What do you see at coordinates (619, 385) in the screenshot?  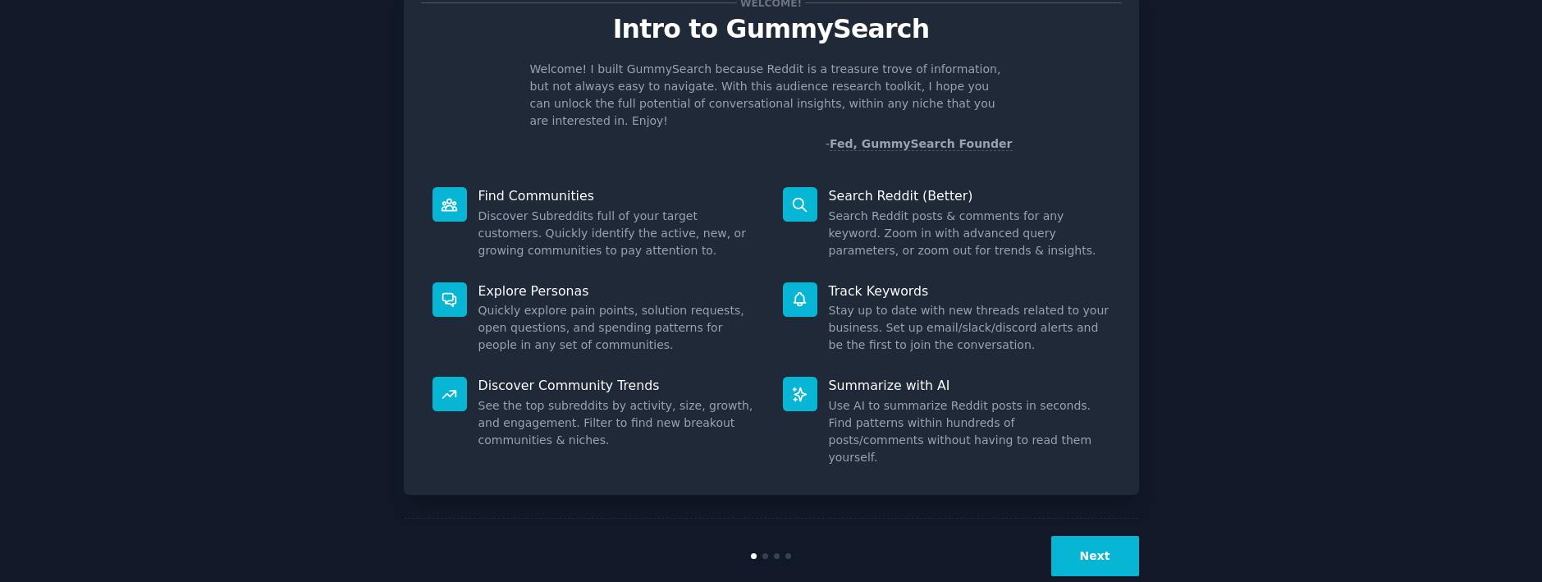 I see `p: Discover Community Trends` at bounding box center [619, 385].